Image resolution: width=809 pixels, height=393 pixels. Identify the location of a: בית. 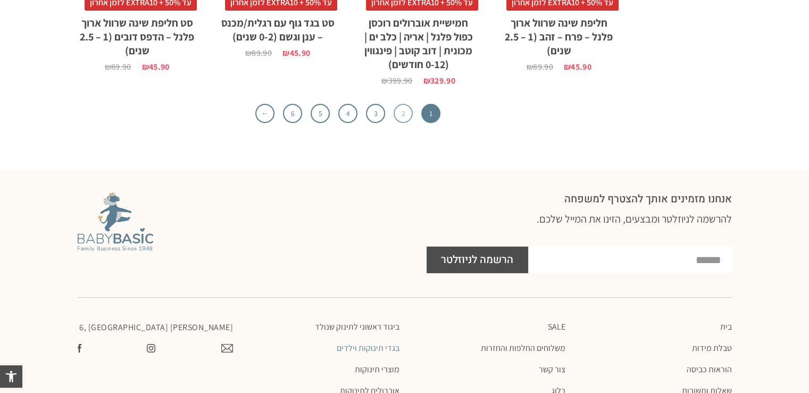
(654, 327).